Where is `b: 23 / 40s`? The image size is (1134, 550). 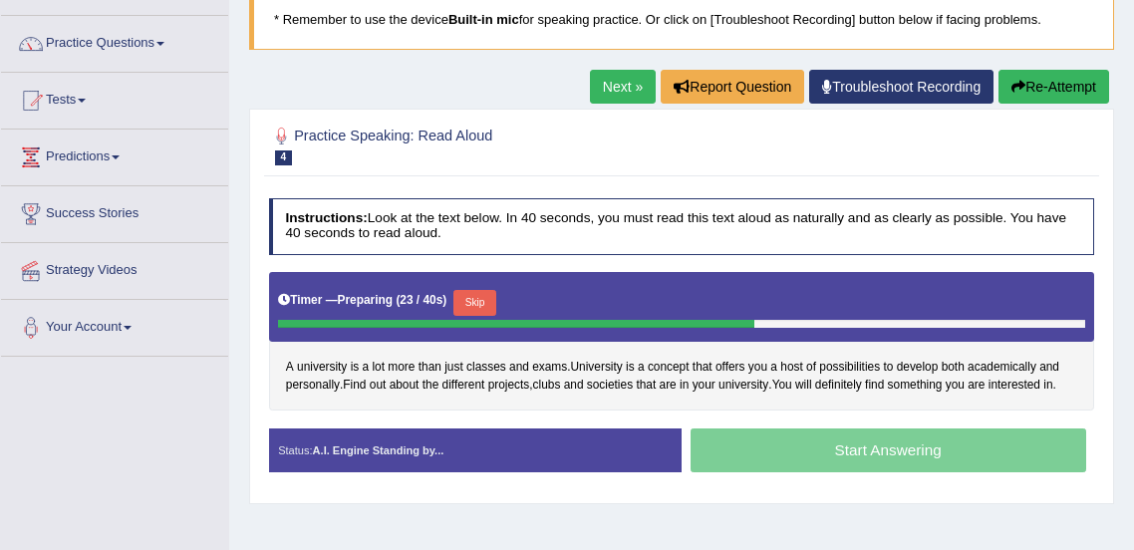
b: 23 / 40s is located at coordinates (421, 300).